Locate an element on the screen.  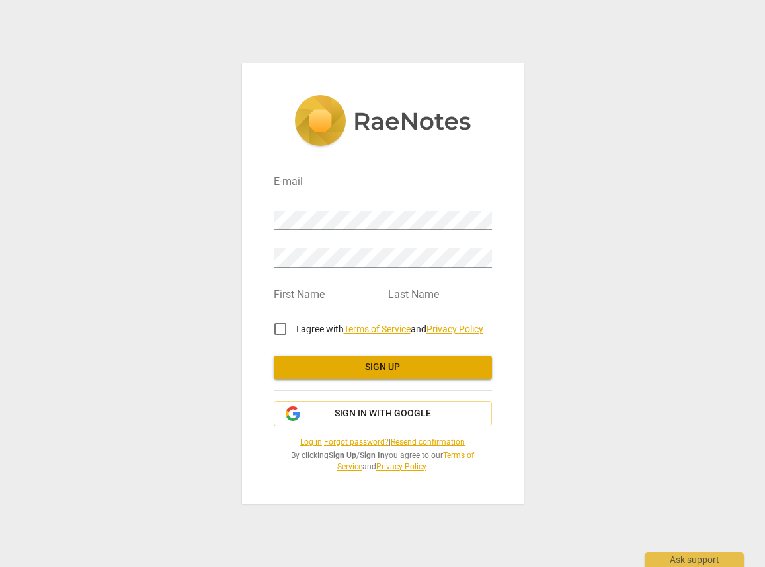
button: Sign up is located at coordinates (383, 368).